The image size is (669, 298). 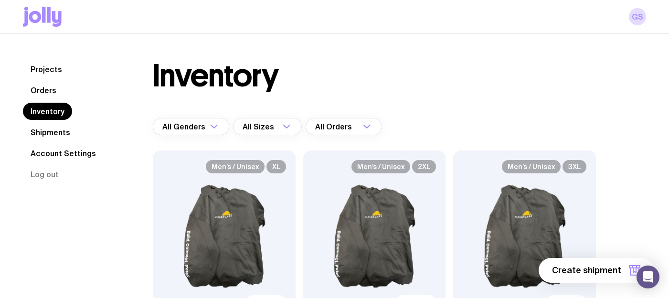 What do you see at coordinates (638, 17) in the screenshot?
I see `a: GS` at bounding box center [638, 17].